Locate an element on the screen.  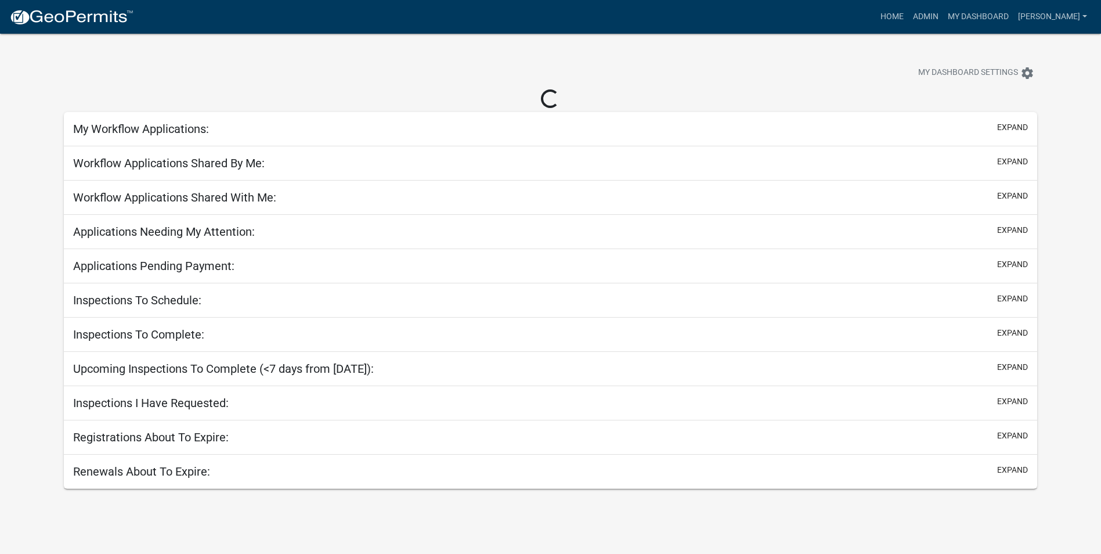
h5: Renewals About To Expire: is located at coordinates (142, 471).